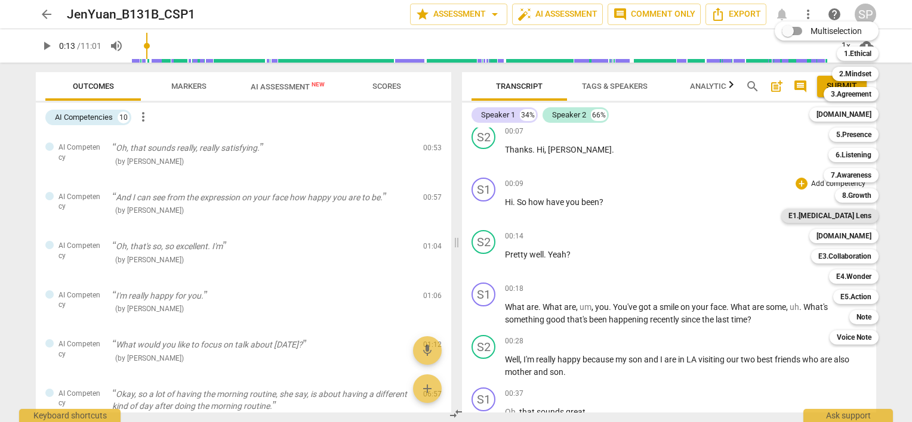 Image resolution: width=912 pixels, height=422 pixels. Describe the element at coordinates (844, 257) in the screenshot. I see `b: E3.Collaboration` at that location.